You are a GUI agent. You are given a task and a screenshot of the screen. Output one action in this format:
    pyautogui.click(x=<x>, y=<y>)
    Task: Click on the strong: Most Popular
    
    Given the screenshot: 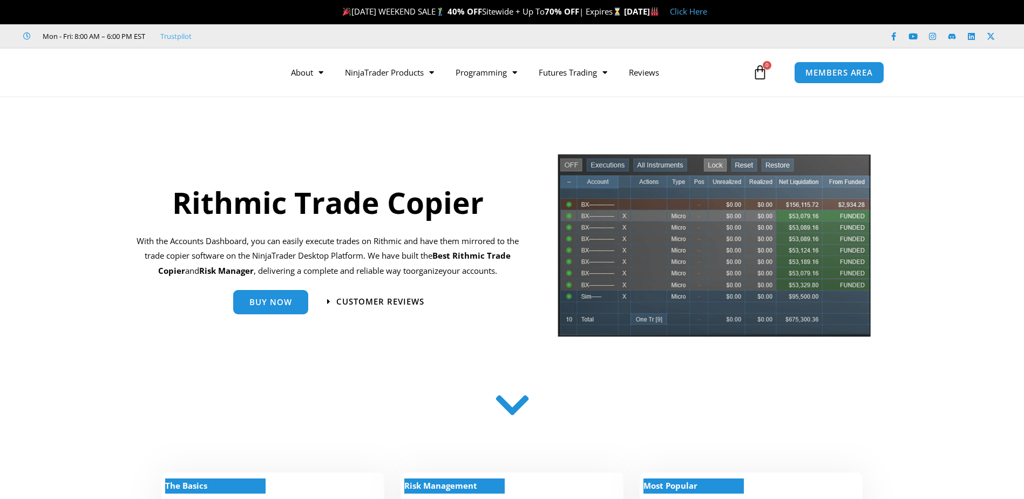 What is the action you would take?
    pyautogui.click(x=671, y=485)
    